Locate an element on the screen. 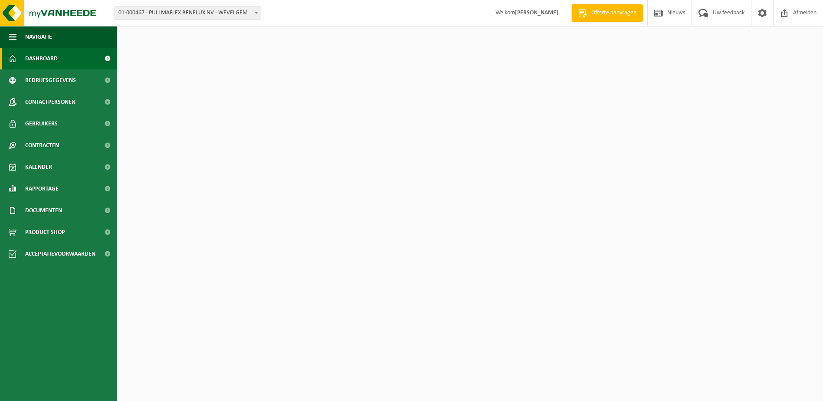 The width and height of the screenshot is (823, 401). span: Contactpersonen is located at coordinates (50, 102).